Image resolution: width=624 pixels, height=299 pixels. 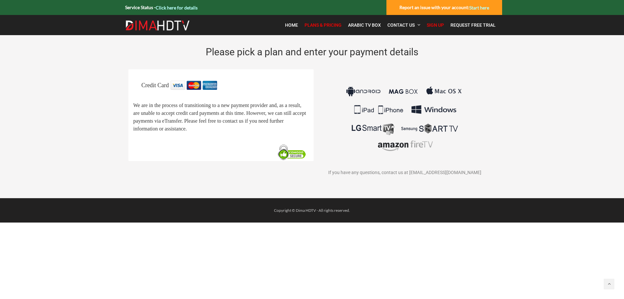 What do you see at coordinates (364, 25) in the screenshot?
I see `span: Arabic TV Box` at bounding box center [364, 25].